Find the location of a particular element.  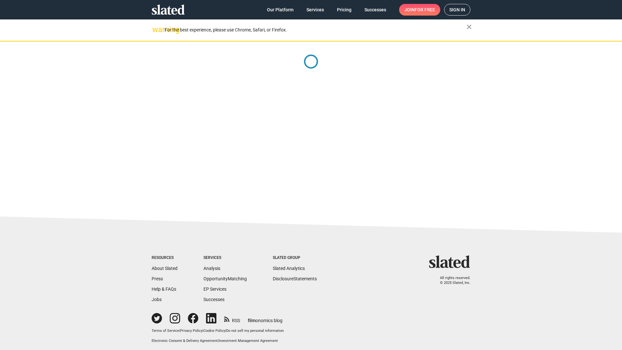

a: EP Services is located at coordinates (215, 289).